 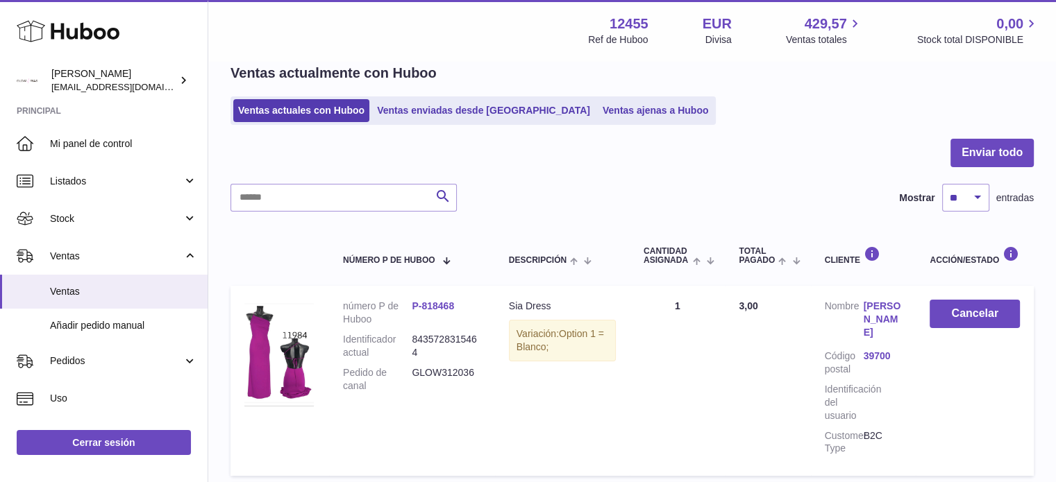 I want to click on a: 39700, so click(x=882, y=356).